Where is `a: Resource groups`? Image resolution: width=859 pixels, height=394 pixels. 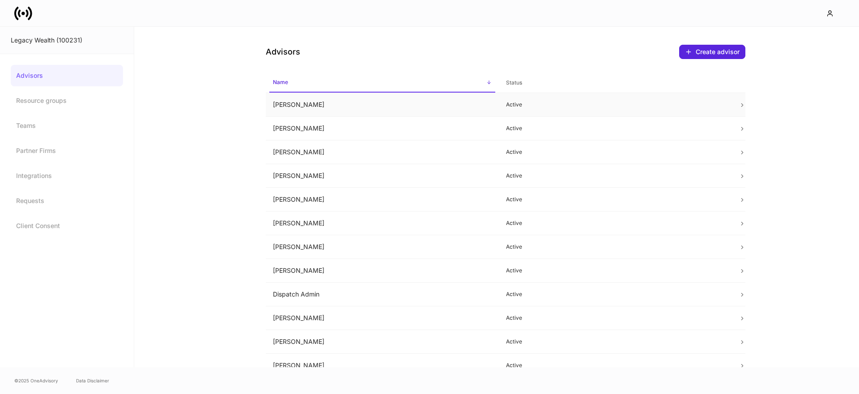
a: Resource groups is located at coordinates (67, 101).